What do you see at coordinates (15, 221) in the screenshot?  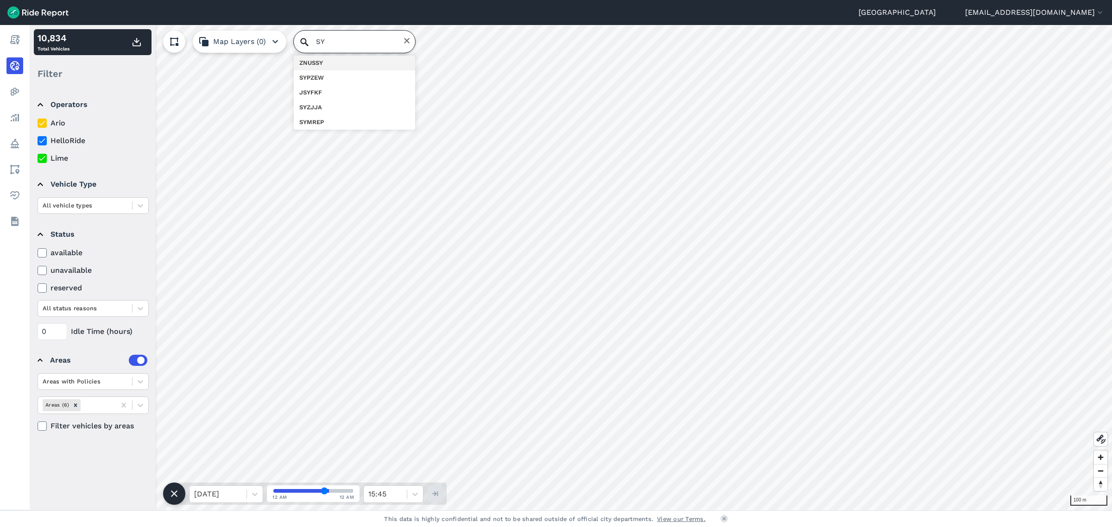 I see `a: Datasets` at bounding box center [15, 221].